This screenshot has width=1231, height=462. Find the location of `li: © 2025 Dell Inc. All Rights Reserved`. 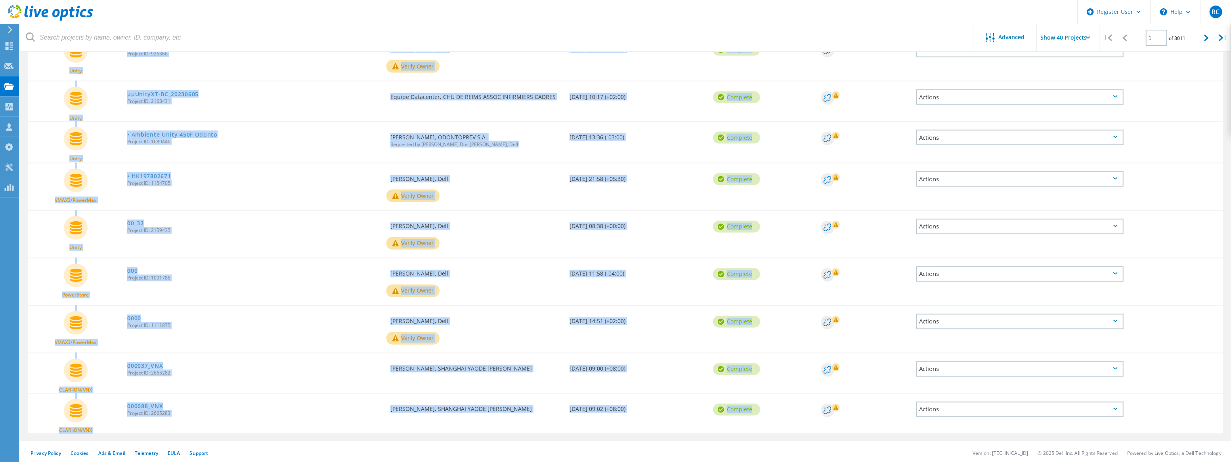

li: © 2025 Dell Inc. All Rights Reserved is located at coordinates (1077, 454).